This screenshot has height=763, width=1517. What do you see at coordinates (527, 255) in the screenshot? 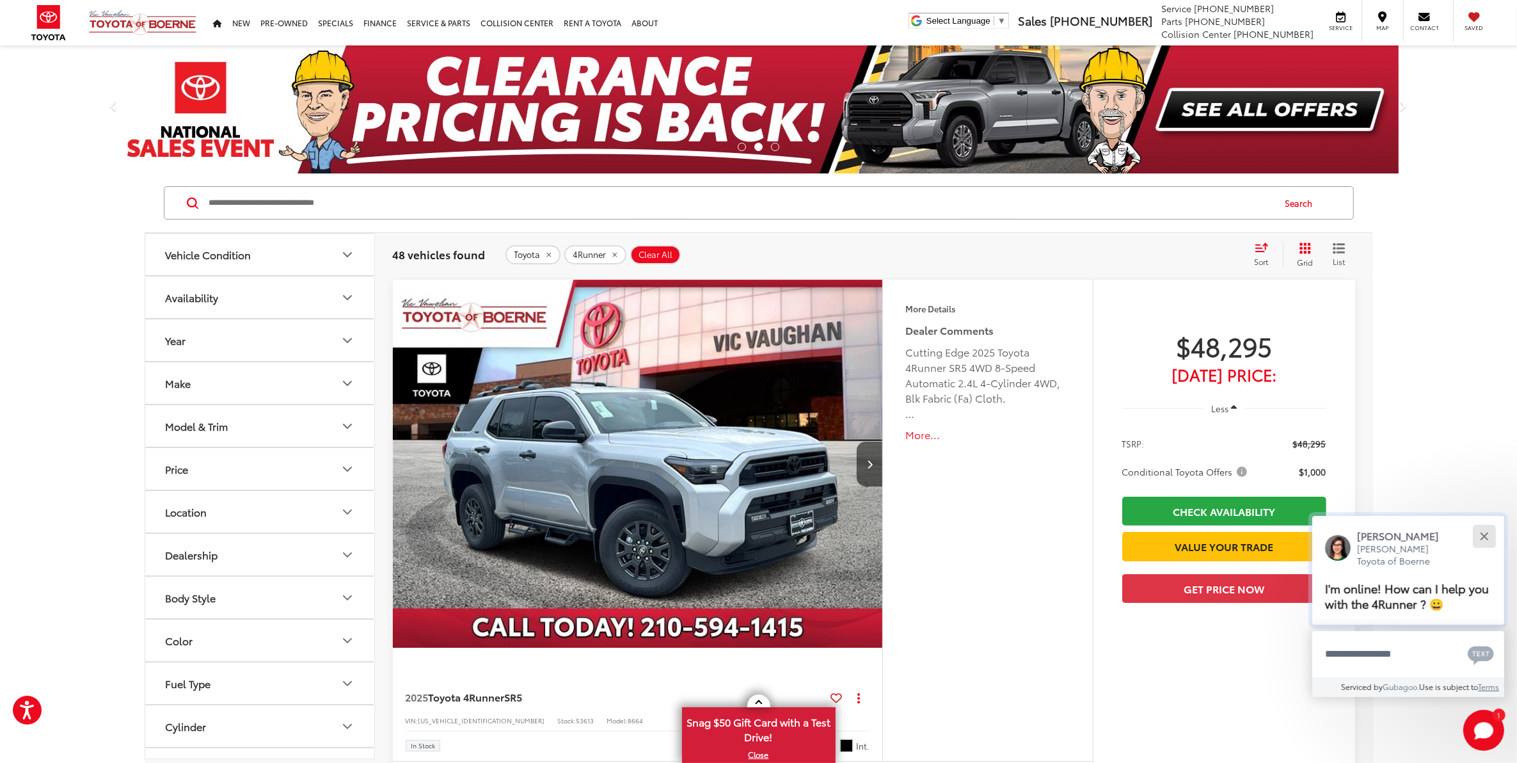
I see `span: Toyota` at bounding box center [527, 255].